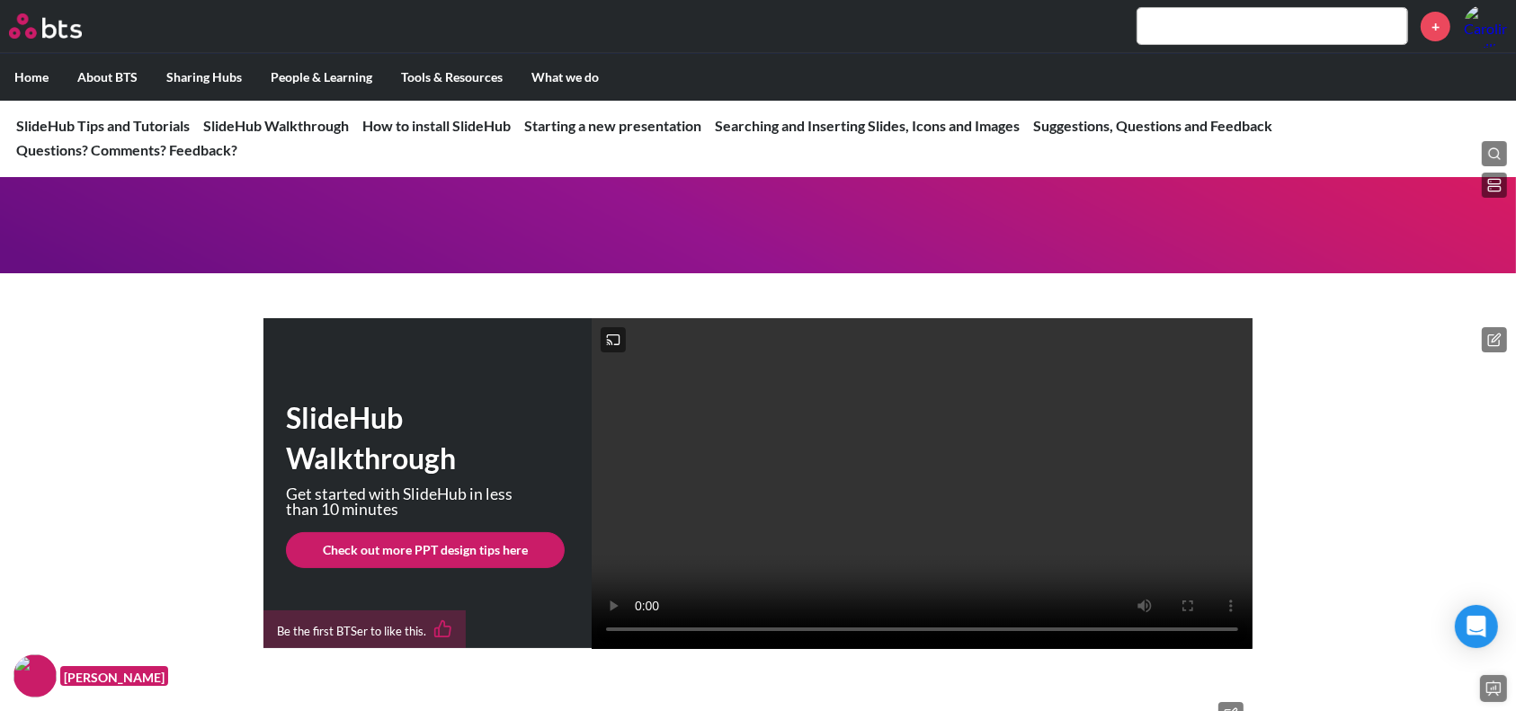 The image size is (1516, 711). What do you see at coordinates (436, 125) in the screenshot?
I see `a: How to install SlideHub` at bounding box center [436, 125].